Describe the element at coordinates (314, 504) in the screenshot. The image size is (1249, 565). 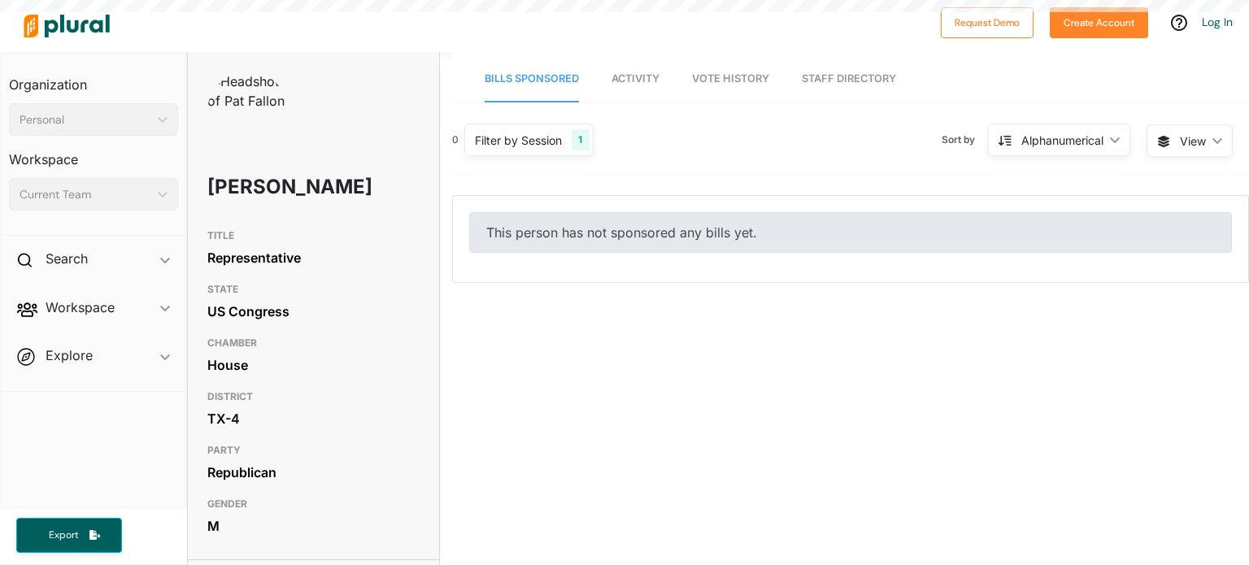
I see `h3: GENDER` at that location.